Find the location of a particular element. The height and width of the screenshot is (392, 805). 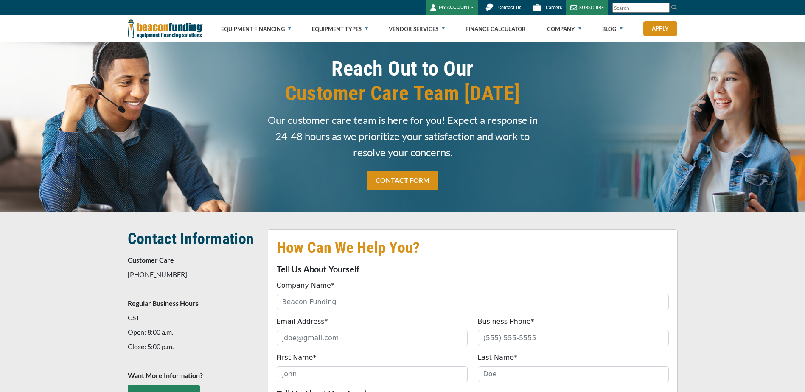

p: Close: 5:00 p.m. is located at coordinates (193, 347).